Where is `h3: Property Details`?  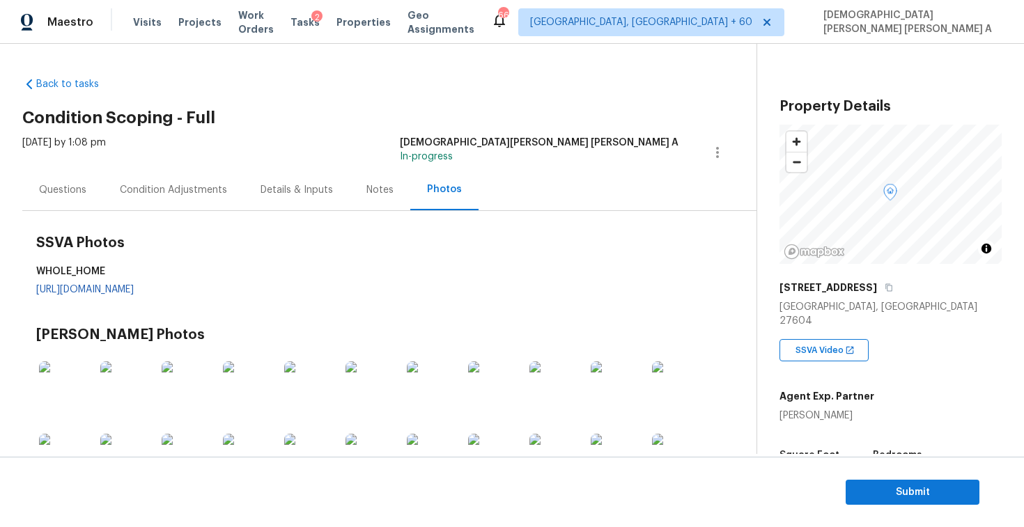
h3: Property Details is located at coordinates (890, 107).